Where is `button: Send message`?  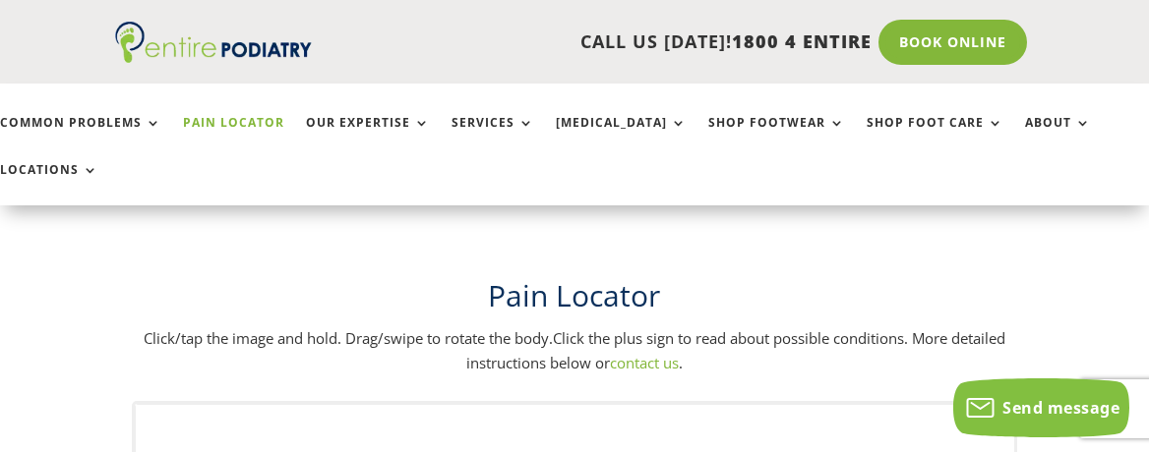 button: Send message is located at coordinates (1041, 408).